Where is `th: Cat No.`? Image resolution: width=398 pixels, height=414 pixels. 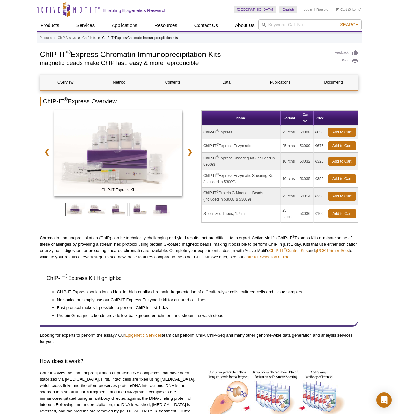 th: Cat No. is located at coordinates (306, 118).